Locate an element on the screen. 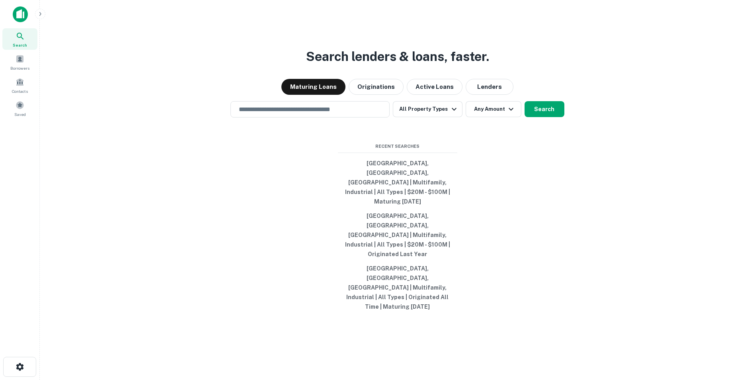 Image resolution: width=755 pixels, height=380 pixels. span: Saved is located at coordinates (20, 114).